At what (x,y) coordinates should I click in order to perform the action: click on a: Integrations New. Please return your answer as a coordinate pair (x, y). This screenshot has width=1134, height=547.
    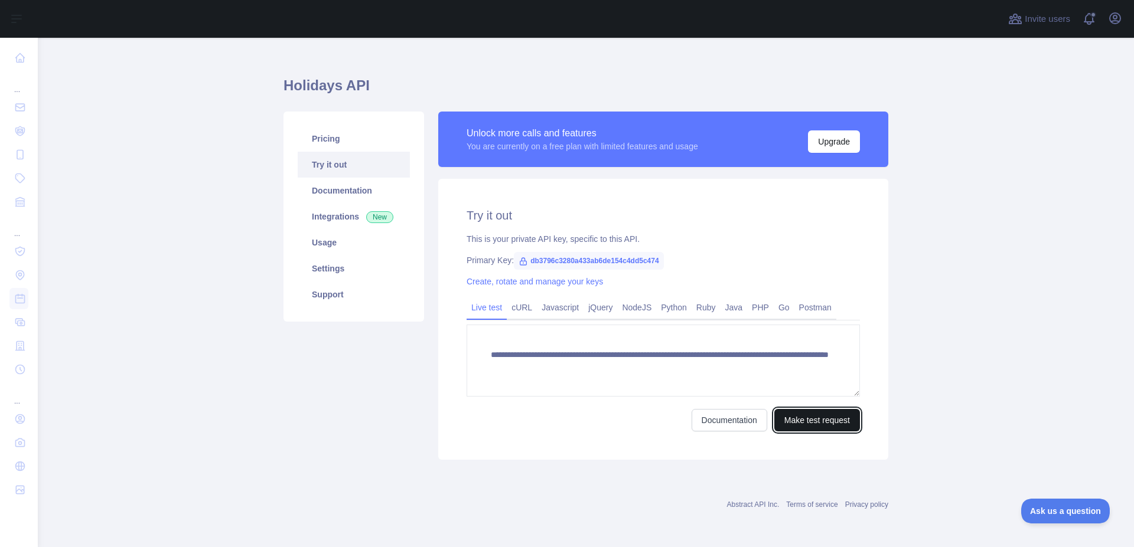
    Looking at the image, I should click on (354, 217).